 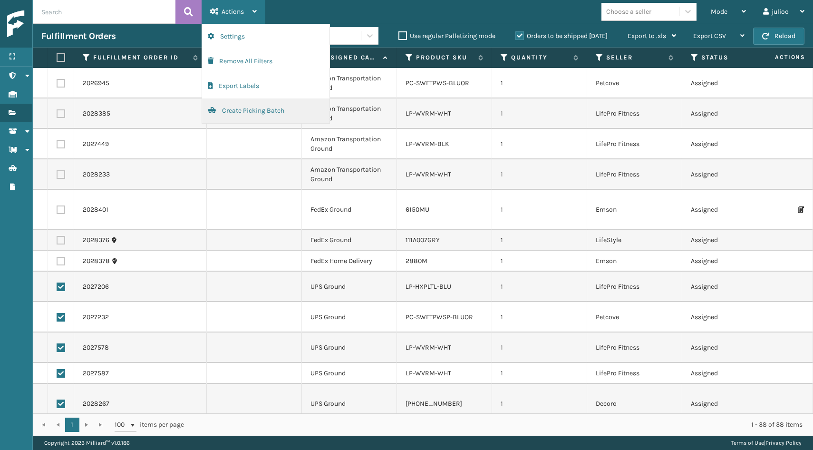 What do you see at coordinates (149, 424) in the screenshot?
I see `span: items per page` at bounding box center [149, 424].